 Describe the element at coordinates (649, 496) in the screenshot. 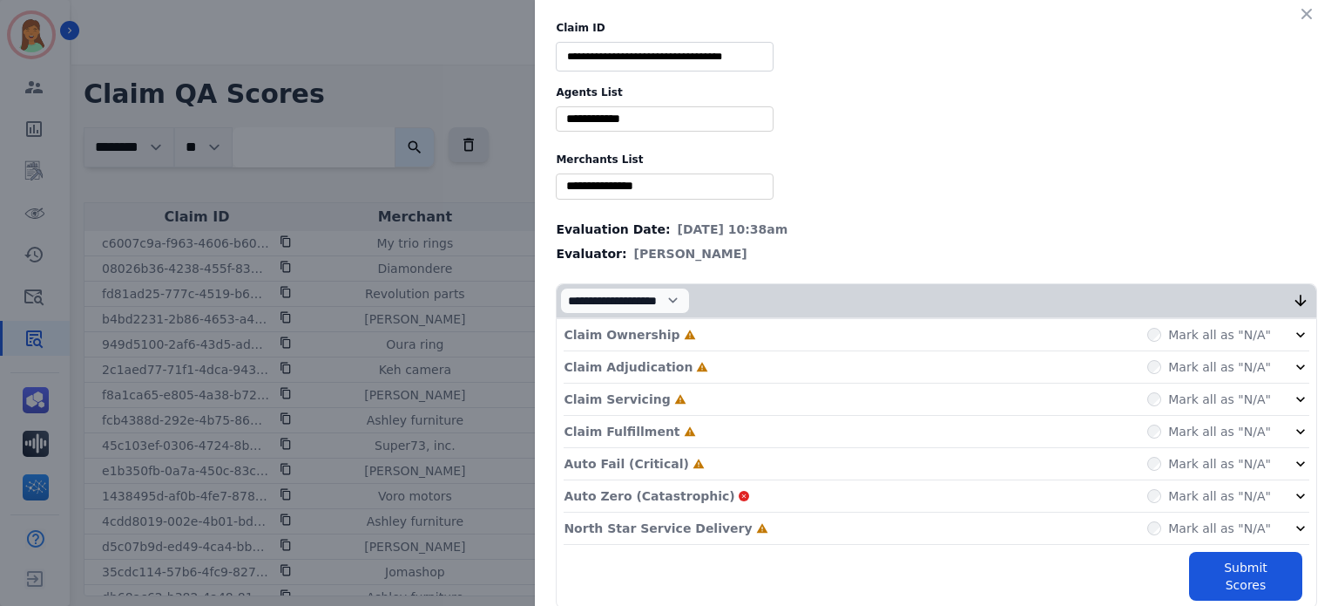

I see `p: Auto Zero (Catastrophic)` at that location.